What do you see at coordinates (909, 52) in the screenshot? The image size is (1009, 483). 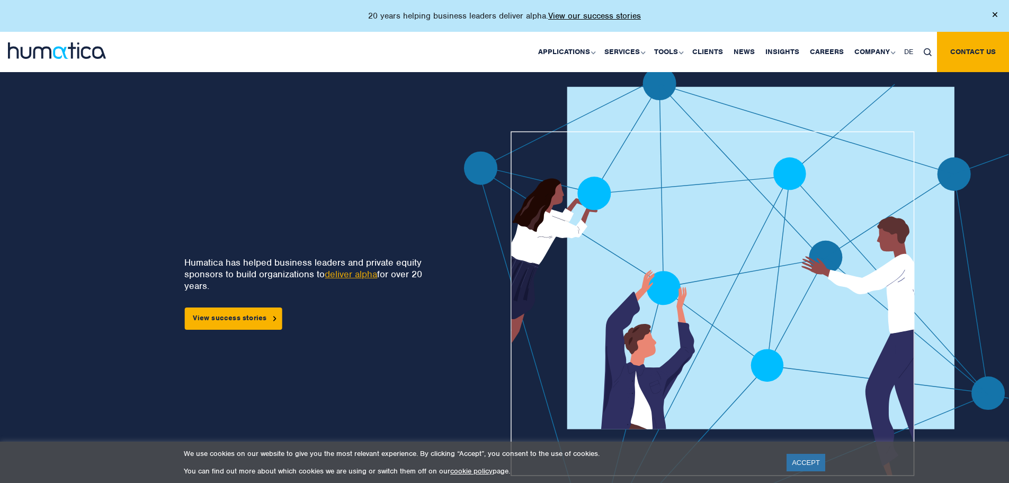 I see `a: DE` at bounding box center [909, 52].